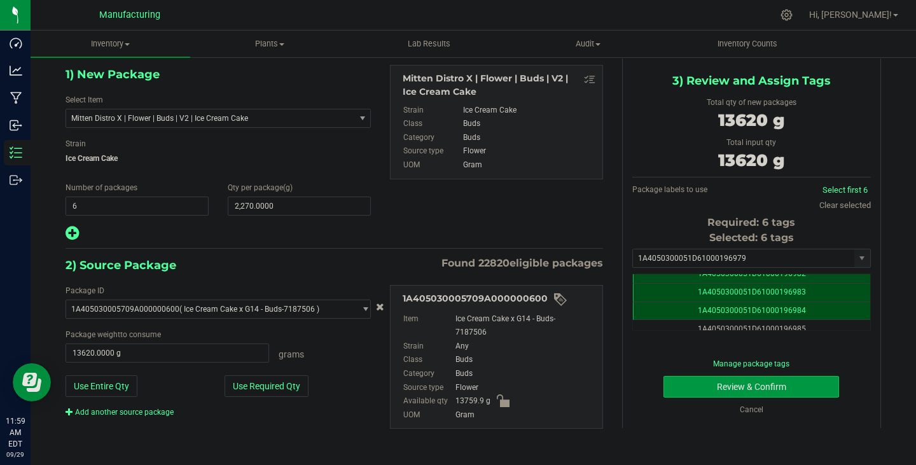  I want to click on a: Clear selected, so click(845, 205).